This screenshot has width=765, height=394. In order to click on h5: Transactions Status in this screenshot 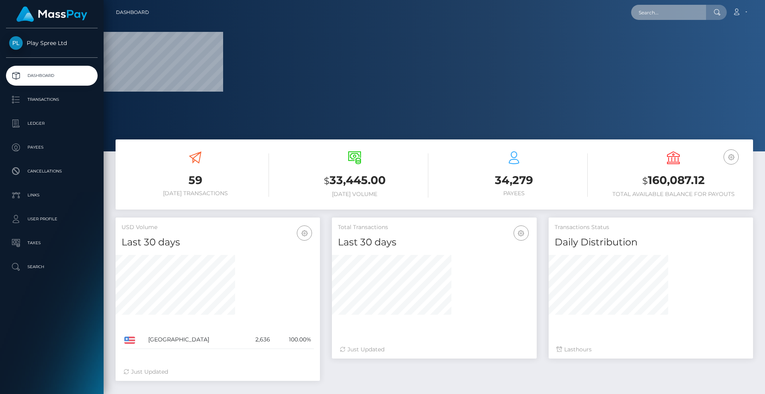, I will do `click(651, 228)`.